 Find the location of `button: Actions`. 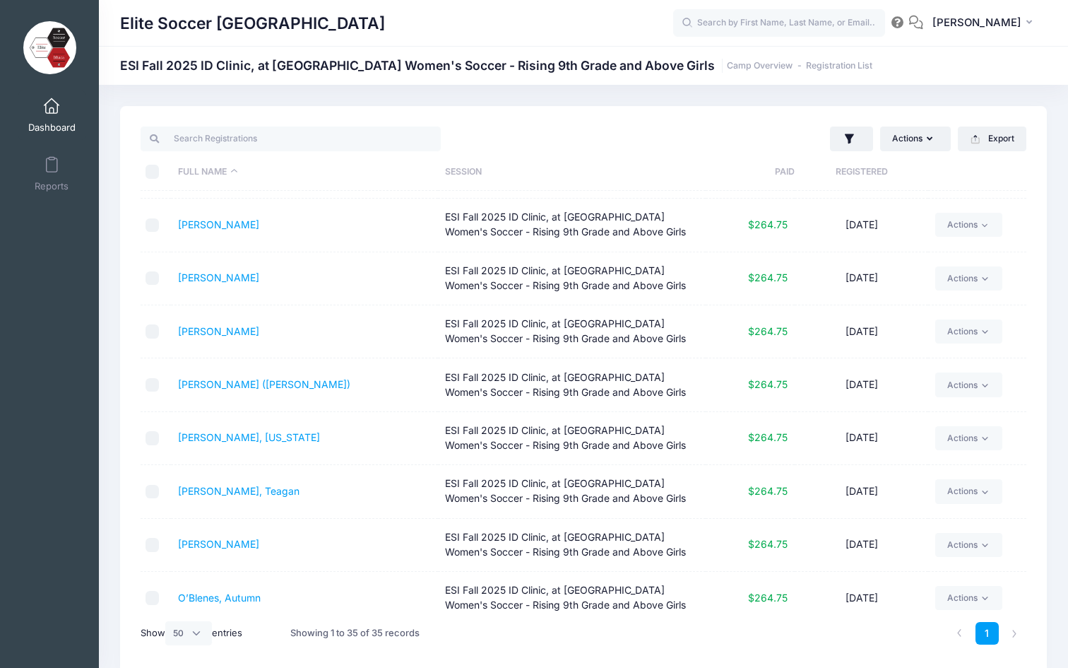

button: Actions is located at coordinates (916, 138).